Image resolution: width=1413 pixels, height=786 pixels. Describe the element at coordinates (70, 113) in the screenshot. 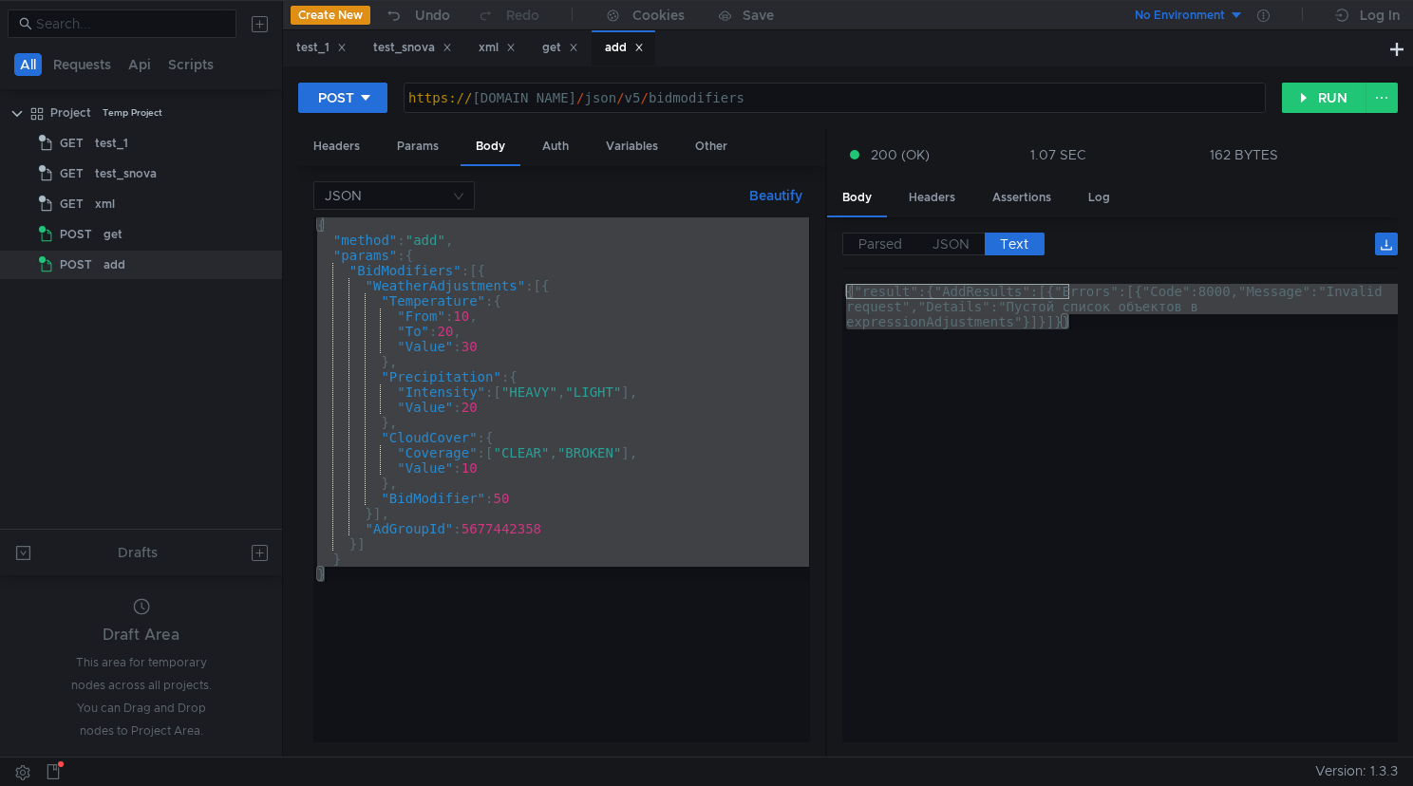

I see `div: Project` at that location.